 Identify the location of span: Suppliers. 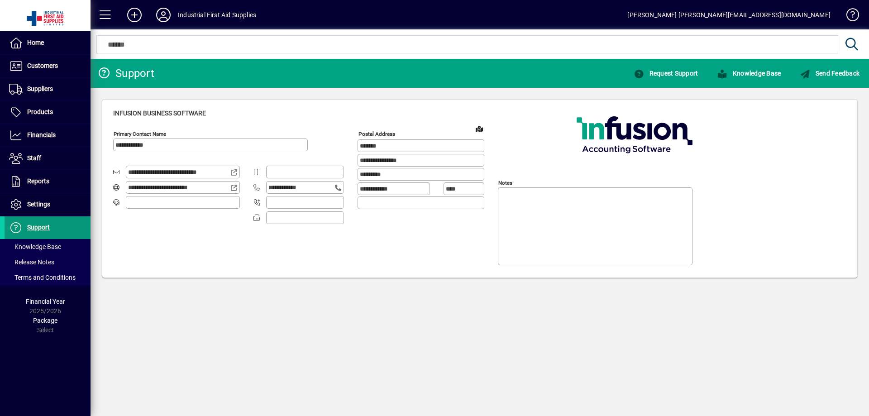
(40, 89).